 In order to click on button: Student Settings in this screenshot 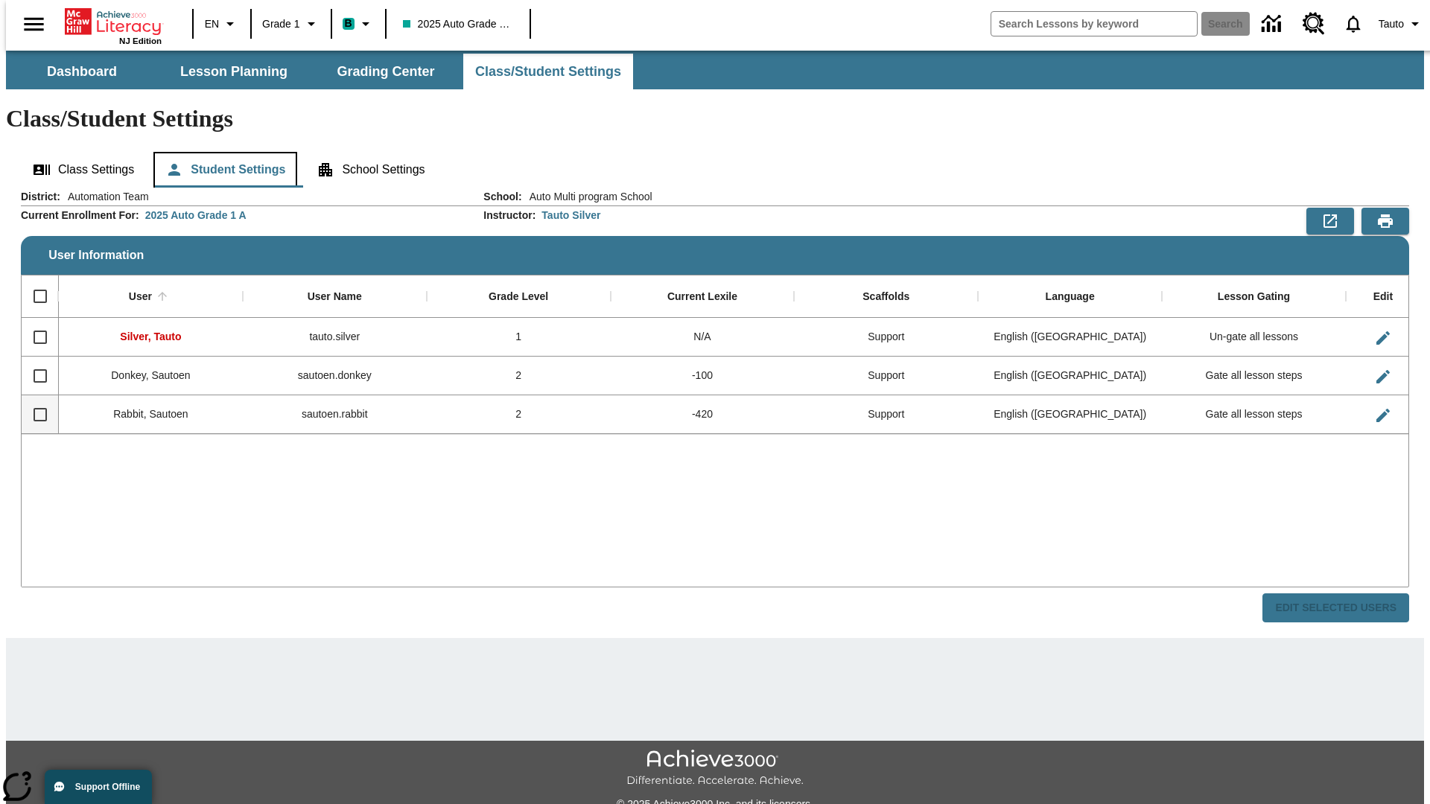, I will do `click(225, 170)`.